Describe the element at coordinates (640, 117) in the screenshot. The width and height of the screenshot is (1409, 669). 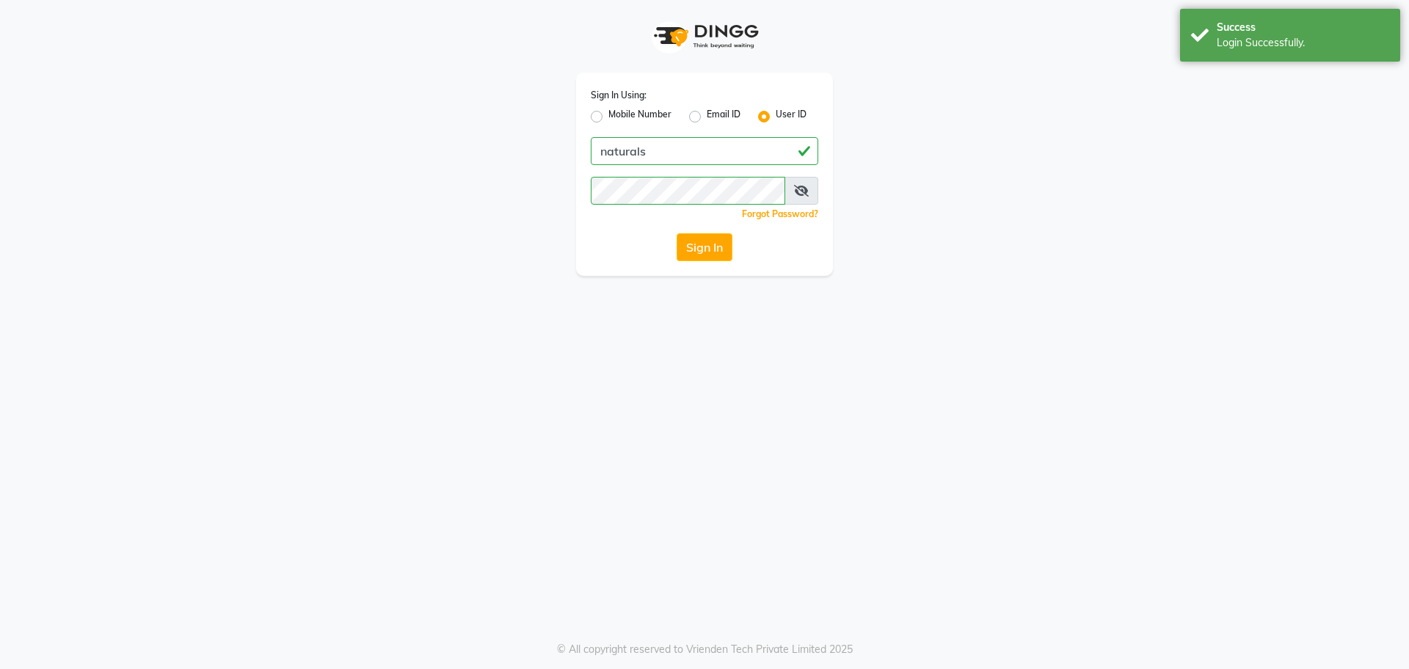
I see `label: Mobile Number` at that location.